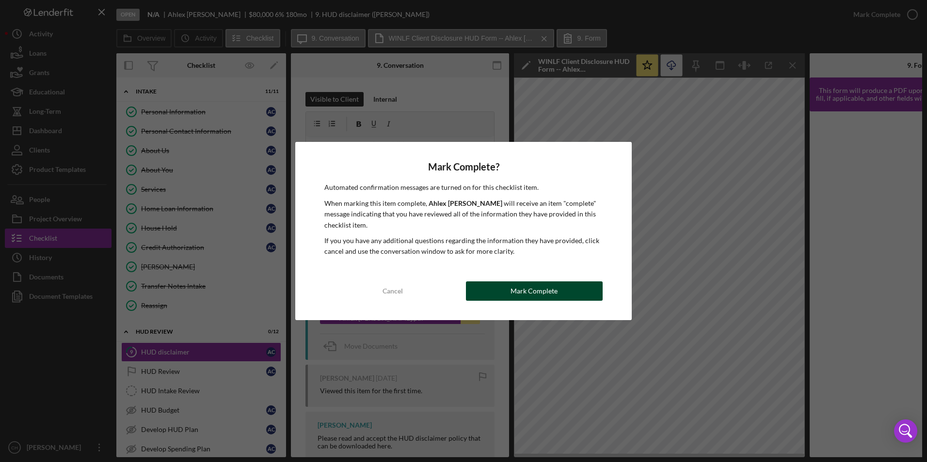 Image resolution: width=927 pixels, height=462 pixels. I want to click on p: If you you have any additional questions regarding the information they have provided, click canc..., so click(463, 246).